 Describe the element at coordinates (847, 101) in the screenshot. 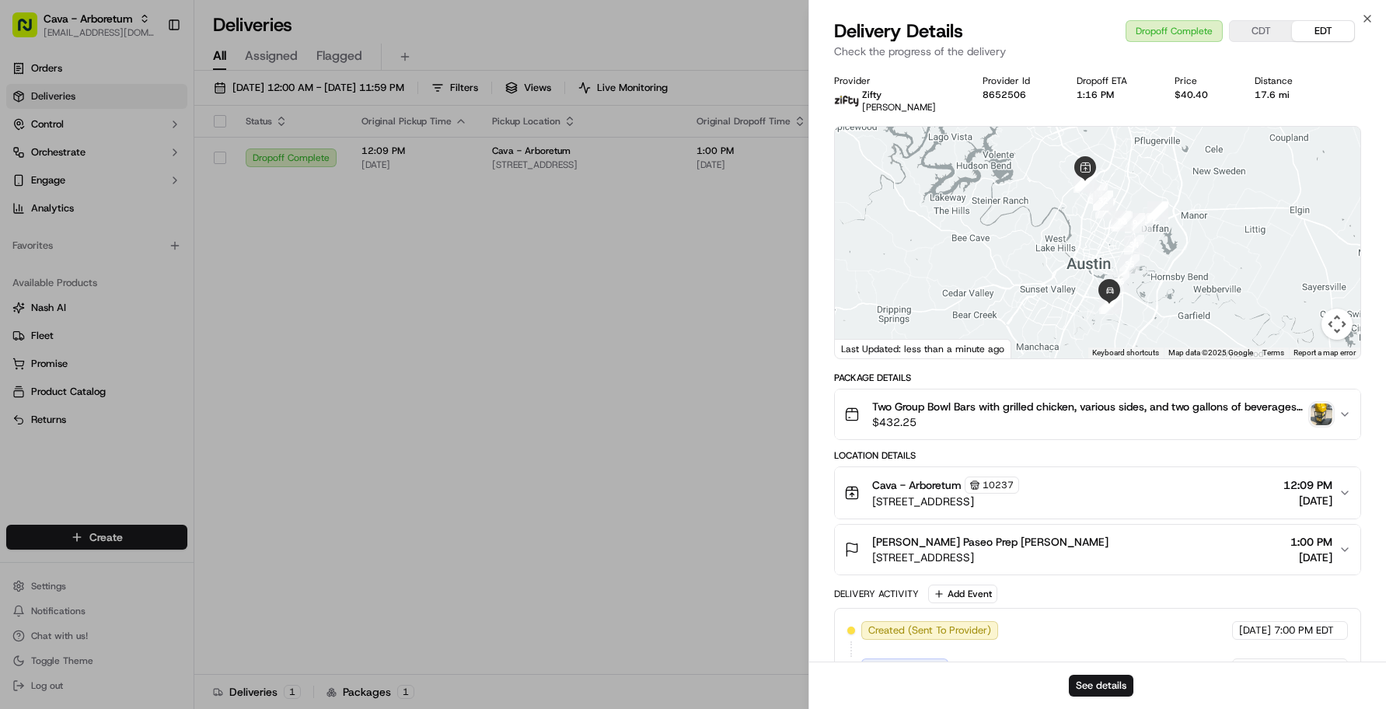

I see `img: zifty-logo-trans-sq.png` at that location.